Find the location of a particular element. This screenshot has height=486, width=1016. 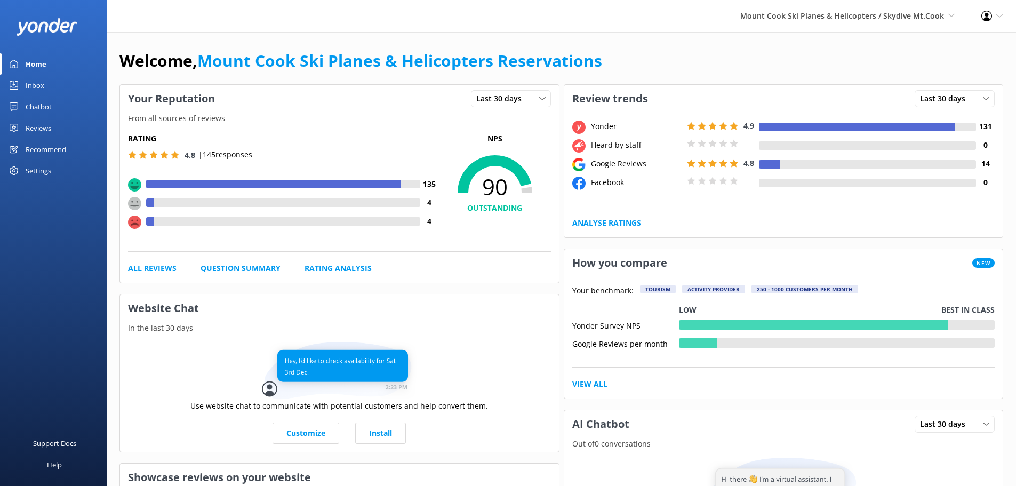

img: yonder-white-logo.png is located at coordinates (46, 27).